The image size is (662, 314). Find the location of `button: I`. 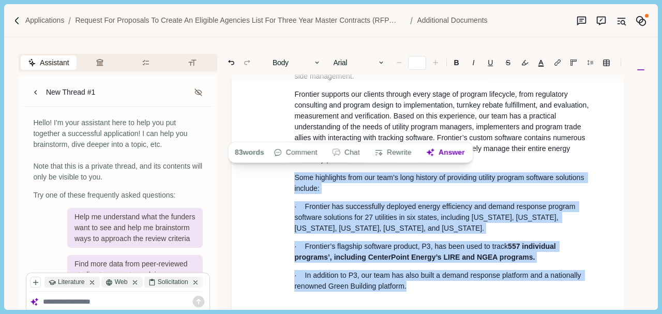

button: I is located at coordinates (473, 63).